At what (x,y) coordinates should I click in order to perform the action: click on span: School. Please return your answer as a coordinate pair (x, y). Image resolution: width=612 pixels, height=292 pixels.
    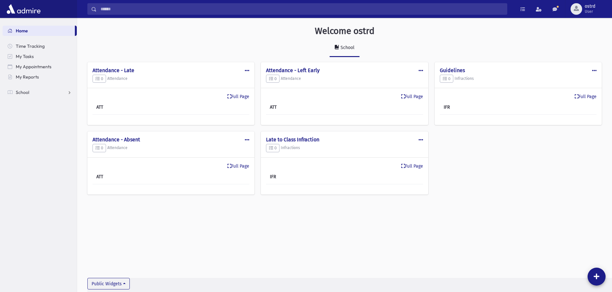
    Looking at the image, I should click on (22, 92).